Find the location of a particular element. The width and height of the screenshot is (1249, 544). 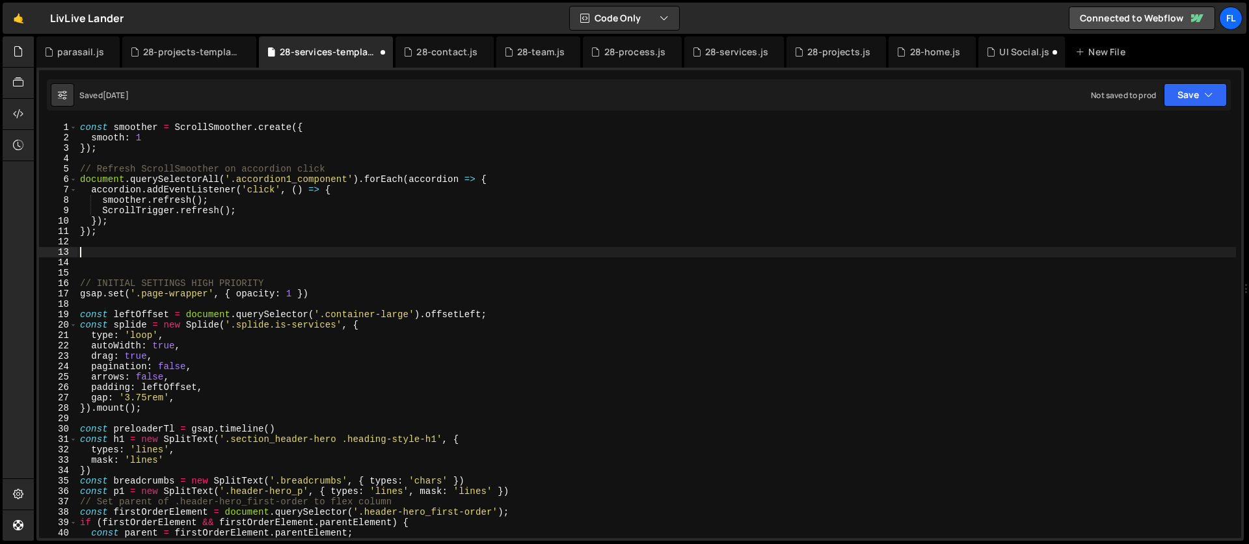

div: 17 is located at coordinates (58, 294).